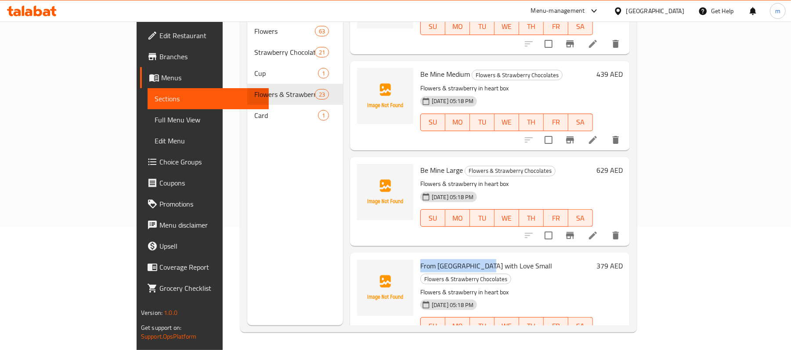 Image resolution: width=791 pixels, height=350 pixels. I want to click on span: m, so click(778, 11).